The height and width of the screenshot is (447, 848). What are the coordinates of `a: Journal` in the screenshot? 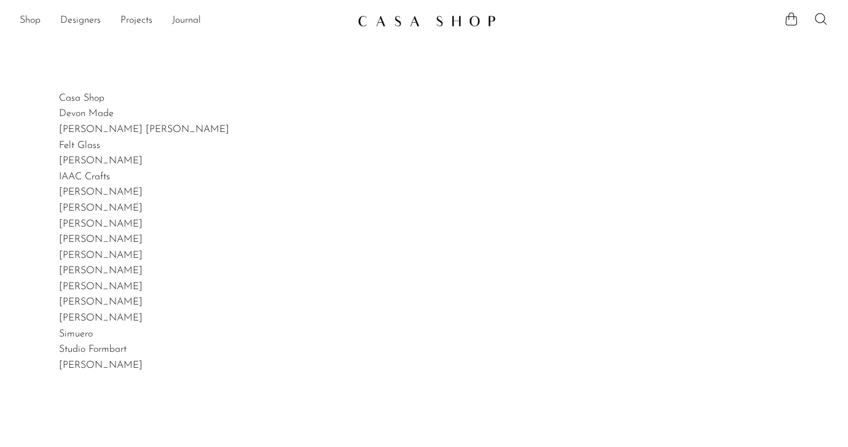 It's located at (186, 21).